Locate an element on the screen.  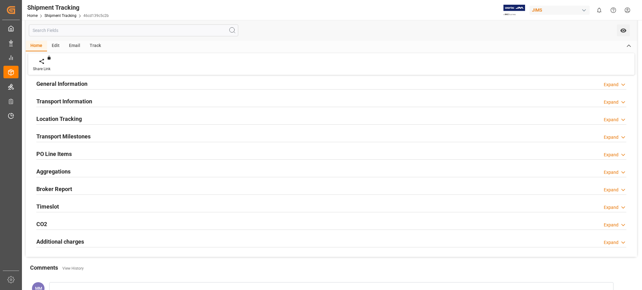
h2: Transport Information is located at coordinates (64, 101).